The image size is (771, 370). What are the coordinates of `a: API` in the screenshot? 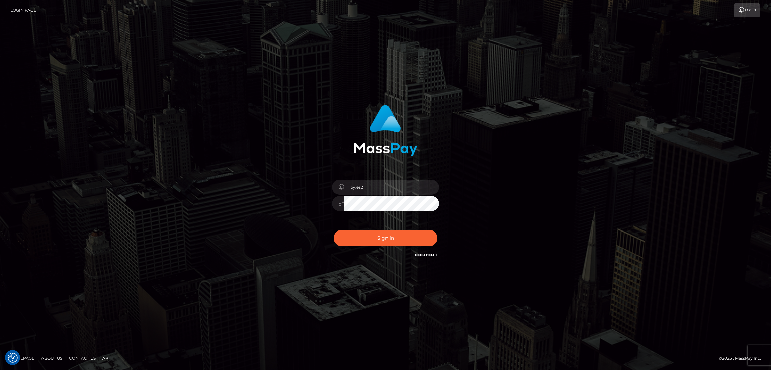 It's located at (106, 358).